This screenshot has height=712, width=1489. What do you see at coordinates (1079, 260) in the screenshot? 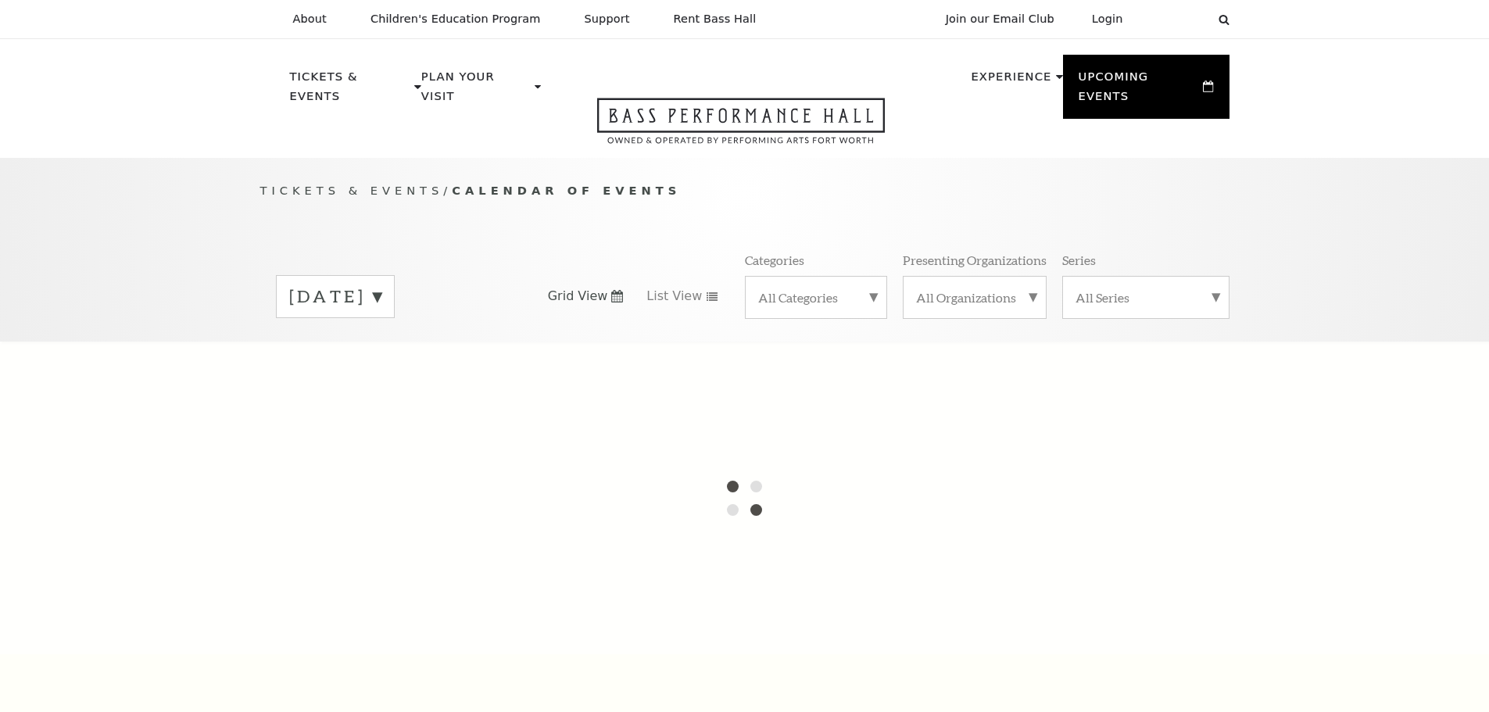
I see `p: Series` at bounding box center [1079, 260].